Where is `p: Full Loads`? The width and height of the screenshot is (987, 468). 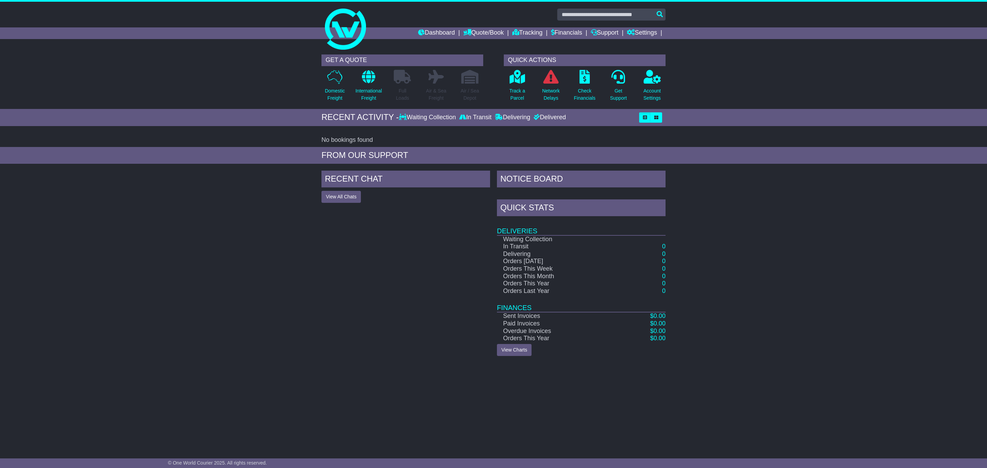
p: Full Loads is located at coordinates (402, 95).